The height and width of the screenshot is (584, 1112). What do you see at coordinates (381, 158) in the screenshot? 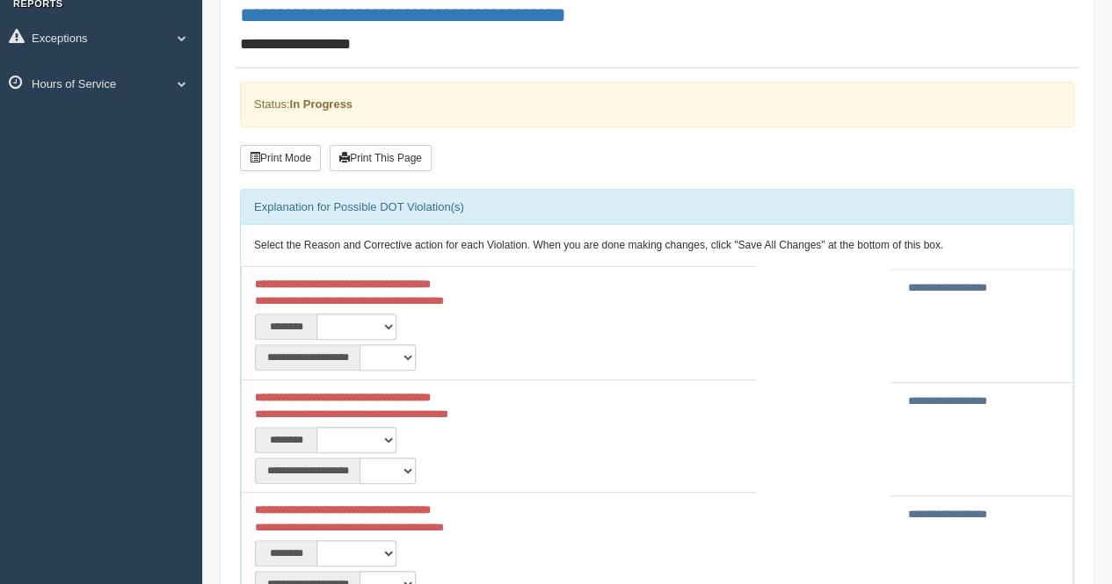
I see `button: Print This Page` at bounding box center [381, 158].